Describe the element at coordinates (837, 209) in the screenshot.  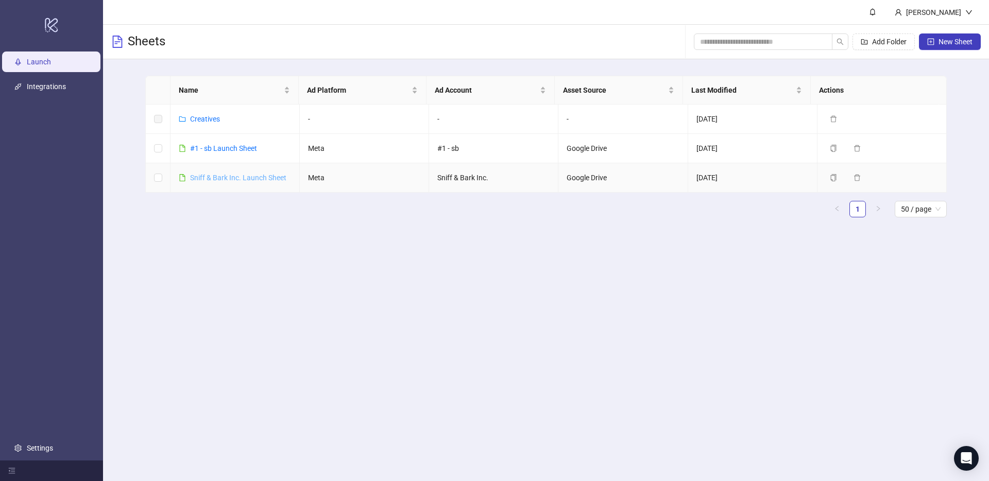
I see `button: left` at that location.